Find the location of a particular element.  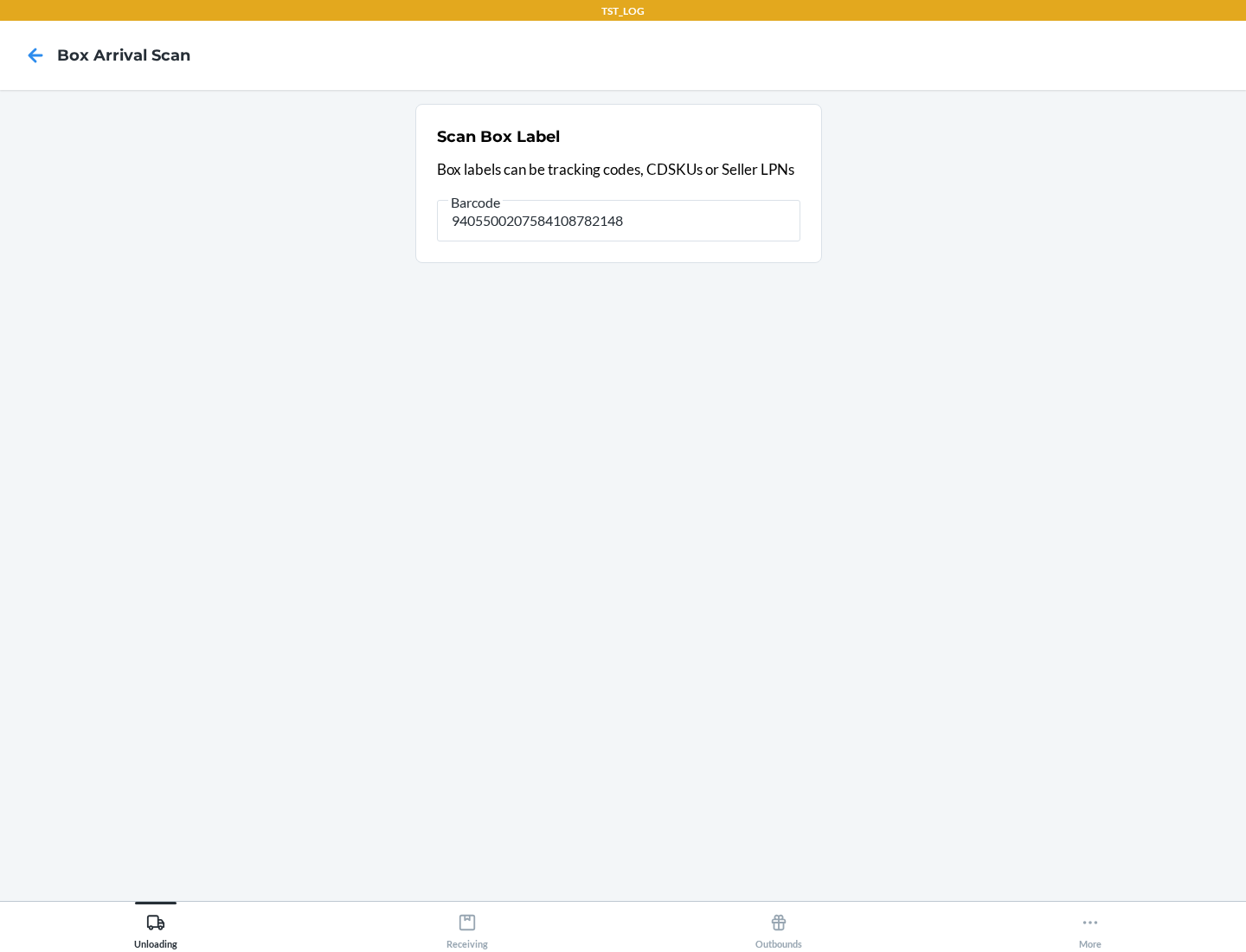

button: More is located at coordinates (1090, 925).